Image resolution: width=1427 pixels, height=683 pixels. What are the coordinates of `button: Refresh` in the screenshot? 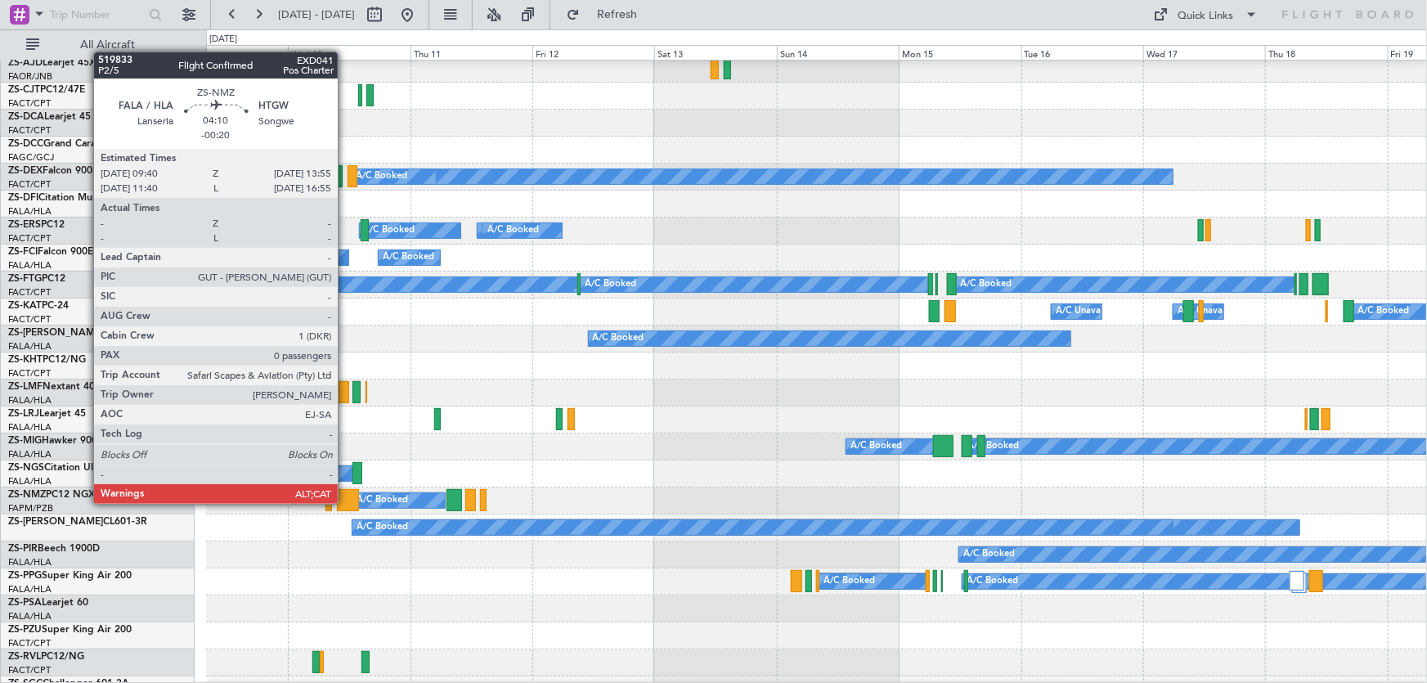 It's located at (607, 15).